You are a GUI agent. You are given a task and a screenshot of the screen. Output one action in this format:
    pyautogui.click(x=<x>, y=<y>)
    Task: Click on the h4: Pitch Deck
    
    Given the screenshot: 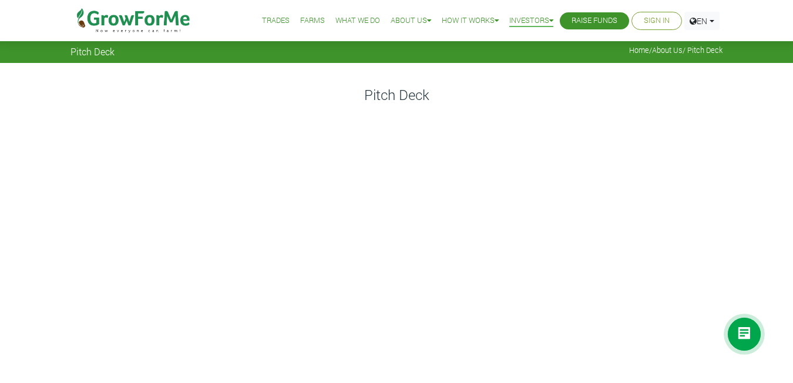 What is the action you would take?
    pyautogui.click(x=397, y=95)
    